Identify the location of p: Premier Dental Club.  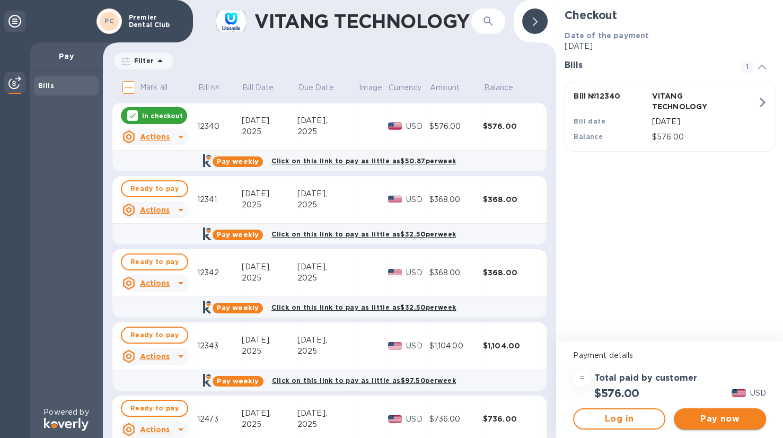
(155, 21).